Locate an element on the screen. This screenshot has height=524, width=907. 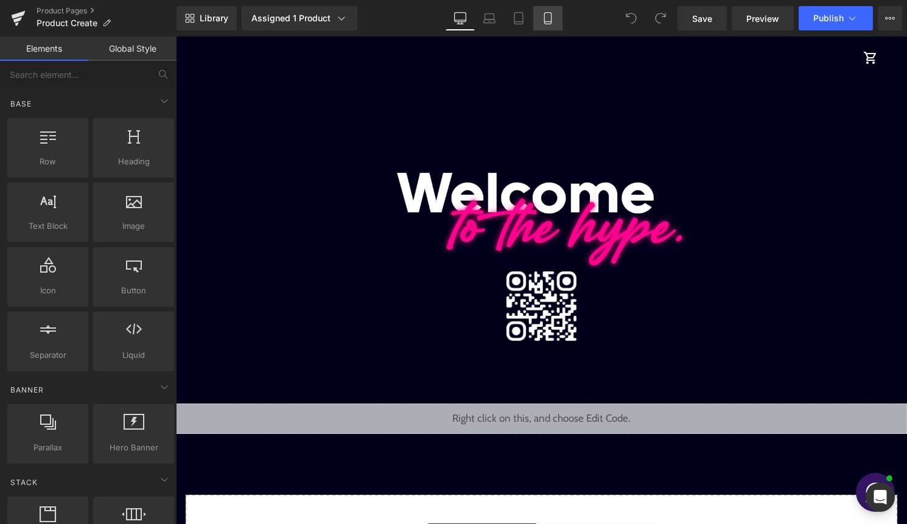
button: Open chat window is located at coordinates (699, 456).